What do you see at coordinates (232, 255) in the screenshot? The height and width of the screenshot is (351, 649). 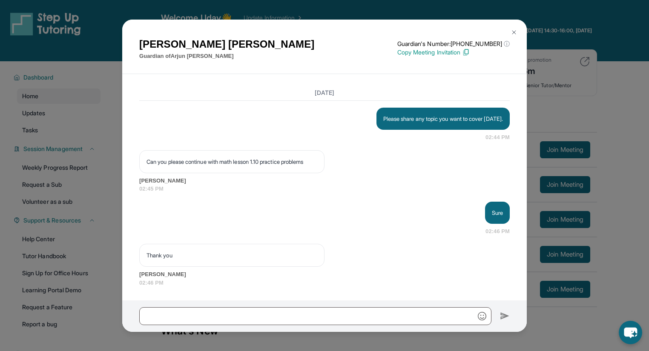 I see `p: Thank you` at bounding box center [232, 255].